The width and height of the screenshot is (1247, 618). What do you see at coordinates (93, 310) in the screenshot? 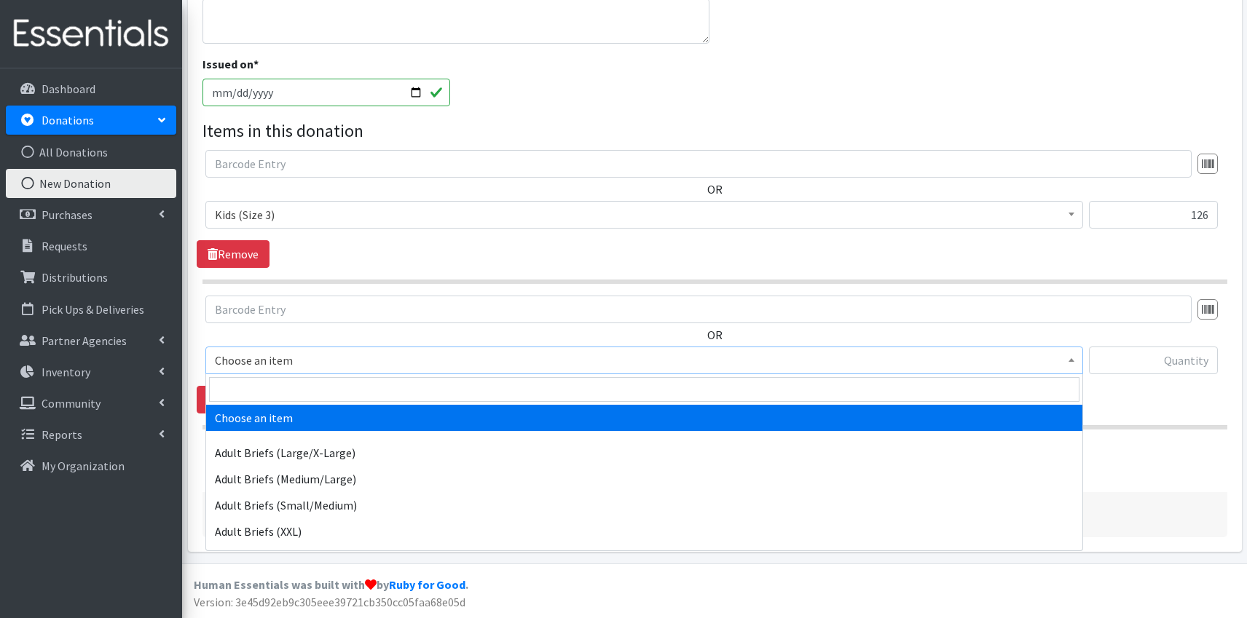
I see `p: Pick Ups & Deliveries` at bounding box center [93, 310].